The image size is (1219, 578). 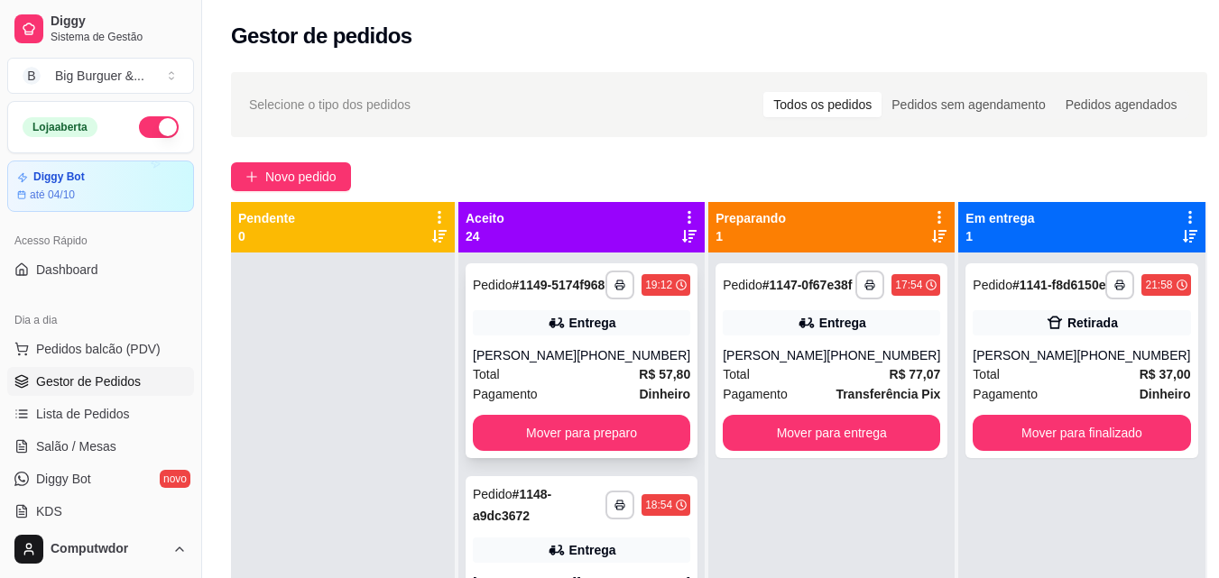 What do you see at coordinates (76, 447) in the screenshot?
I see `span: Salão / Mesas` at bounding box center [76, 447].